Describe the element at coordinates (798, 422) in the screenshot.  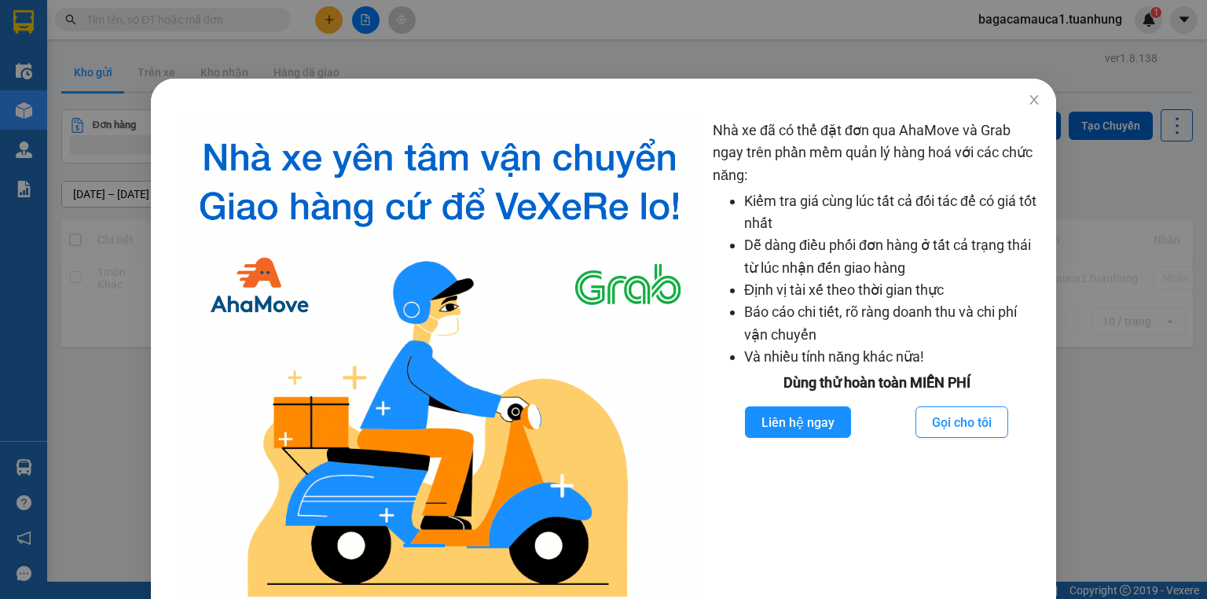
I see `button: Liên hệ ngay` at that location.